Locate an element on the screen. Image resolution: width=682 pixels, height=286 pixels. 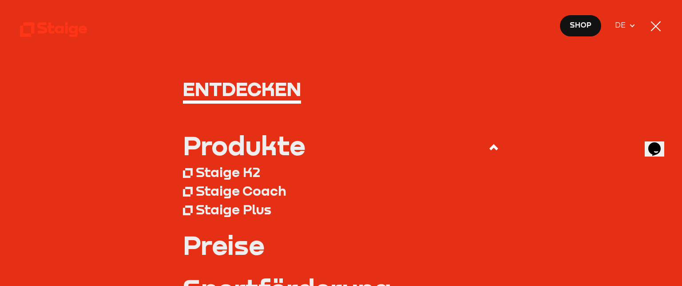
div: Staige Plus is located at coordinates (234, 209).